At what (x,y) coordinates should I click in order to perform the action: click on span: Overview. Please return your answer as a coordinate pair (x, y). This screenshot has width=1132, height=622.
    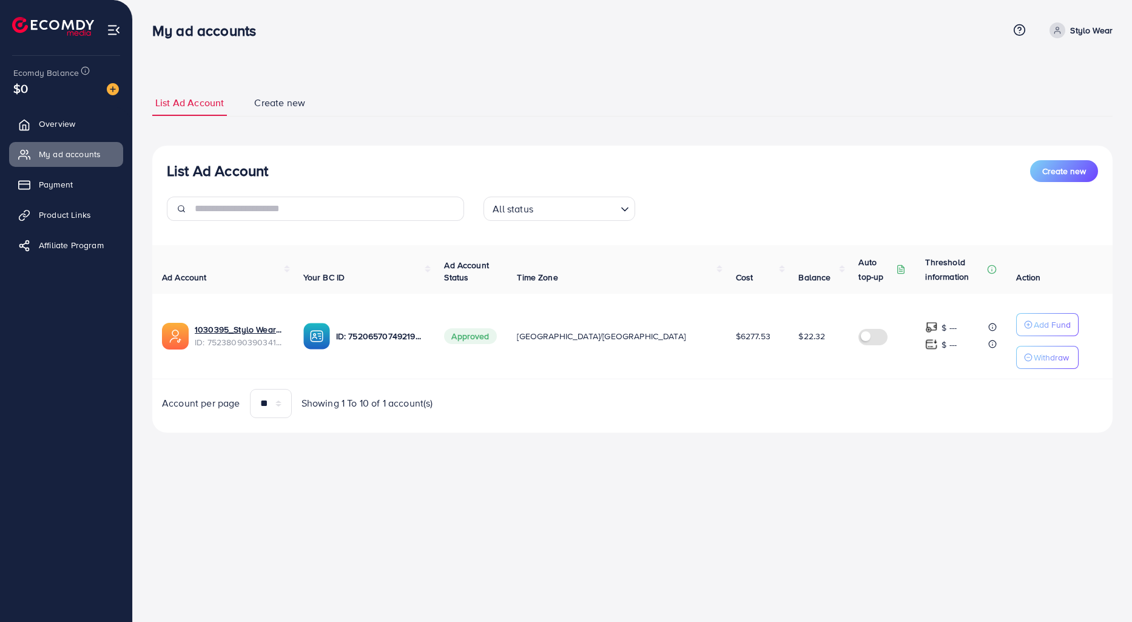
    Looking at the image, I should click on (57, 124).